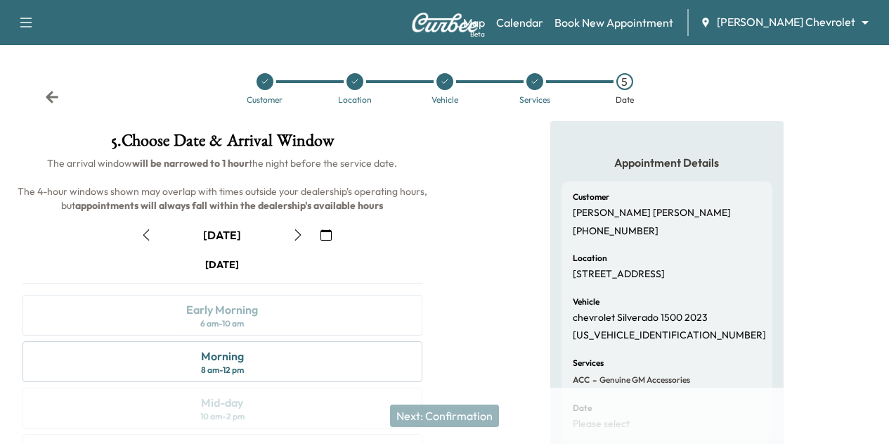 This screenshot has width=889, height=444. I want to click on h5: Appointment Details, so click(667, 162).